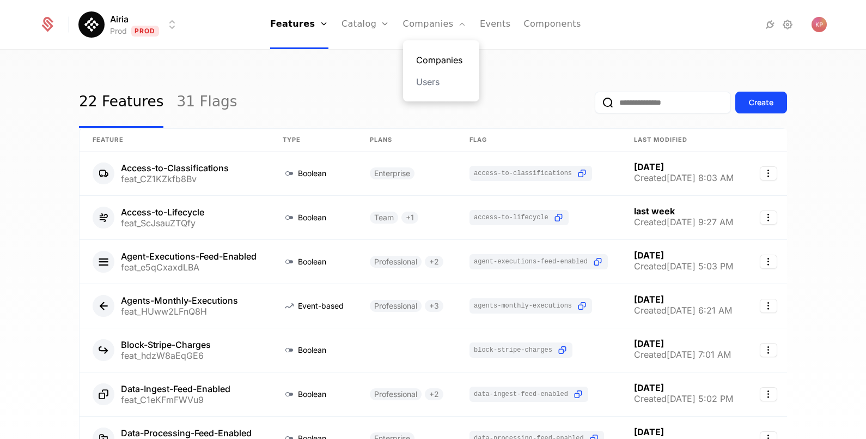 This screenshot has height=439, width=866. What do you see at coordinates (118, 31) in the screenshot?
I see `div: Prod` at bounding box center [118, 31].